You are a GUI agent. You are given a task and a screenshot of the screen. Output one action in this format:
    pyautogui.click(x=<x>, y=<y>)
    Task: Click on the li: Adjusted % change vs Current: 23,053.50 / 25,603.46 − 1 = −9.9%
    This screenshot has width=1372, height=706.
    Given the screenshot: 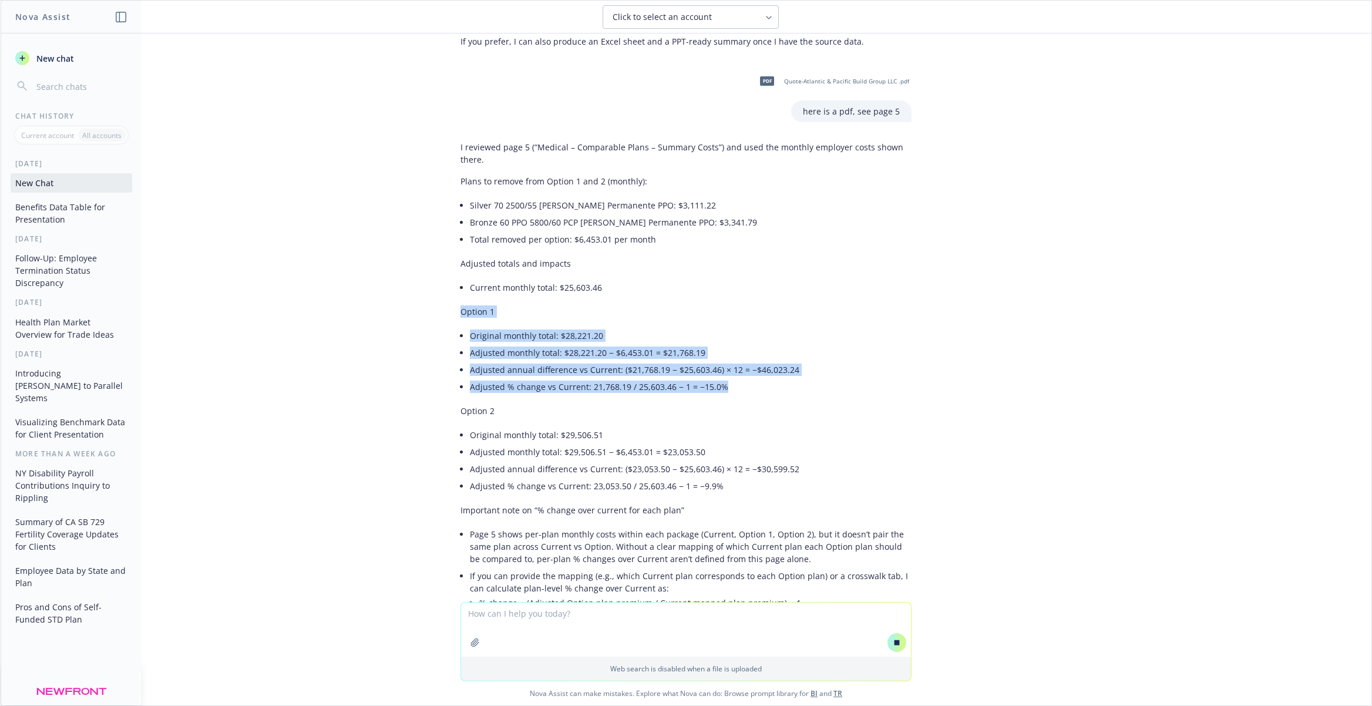 What is the action you would take?
    pyautogui.click(x=691, y=486)
    